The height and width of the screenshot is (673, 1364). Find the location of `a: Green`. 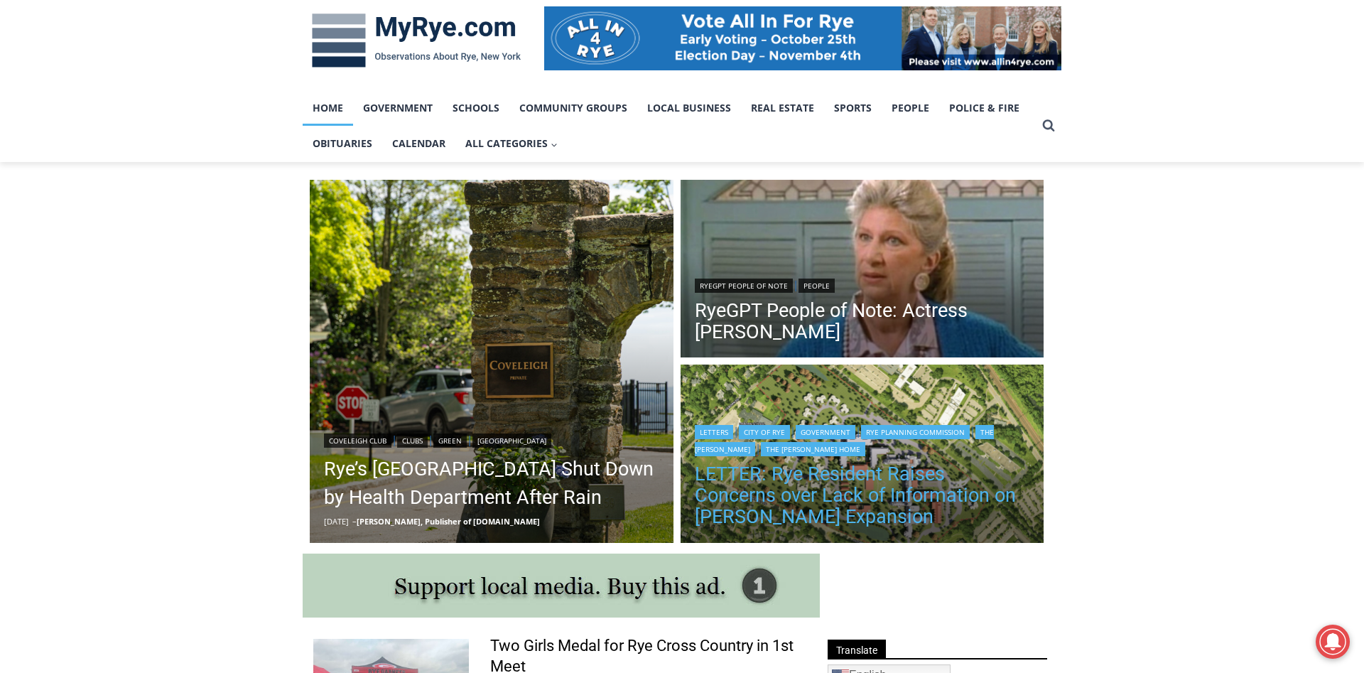

a: Green is located at coordinates (450, 440).